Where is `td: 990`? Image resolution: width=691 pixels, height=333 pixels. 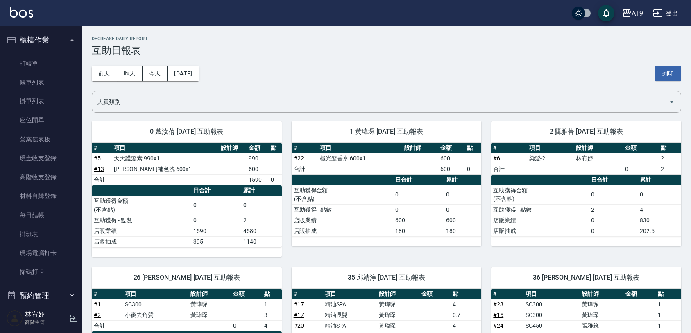
td: 990 is located at coordinates (258, 158).